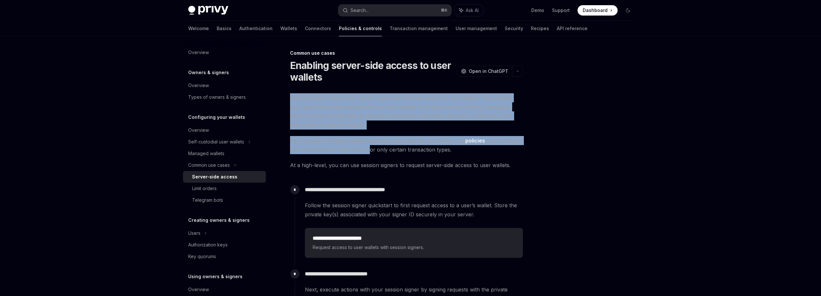  What do you see at coordinates (489, 71) in the screenshot?
I see `span: Open in ChatGPT` at bounding box center [489, 71].